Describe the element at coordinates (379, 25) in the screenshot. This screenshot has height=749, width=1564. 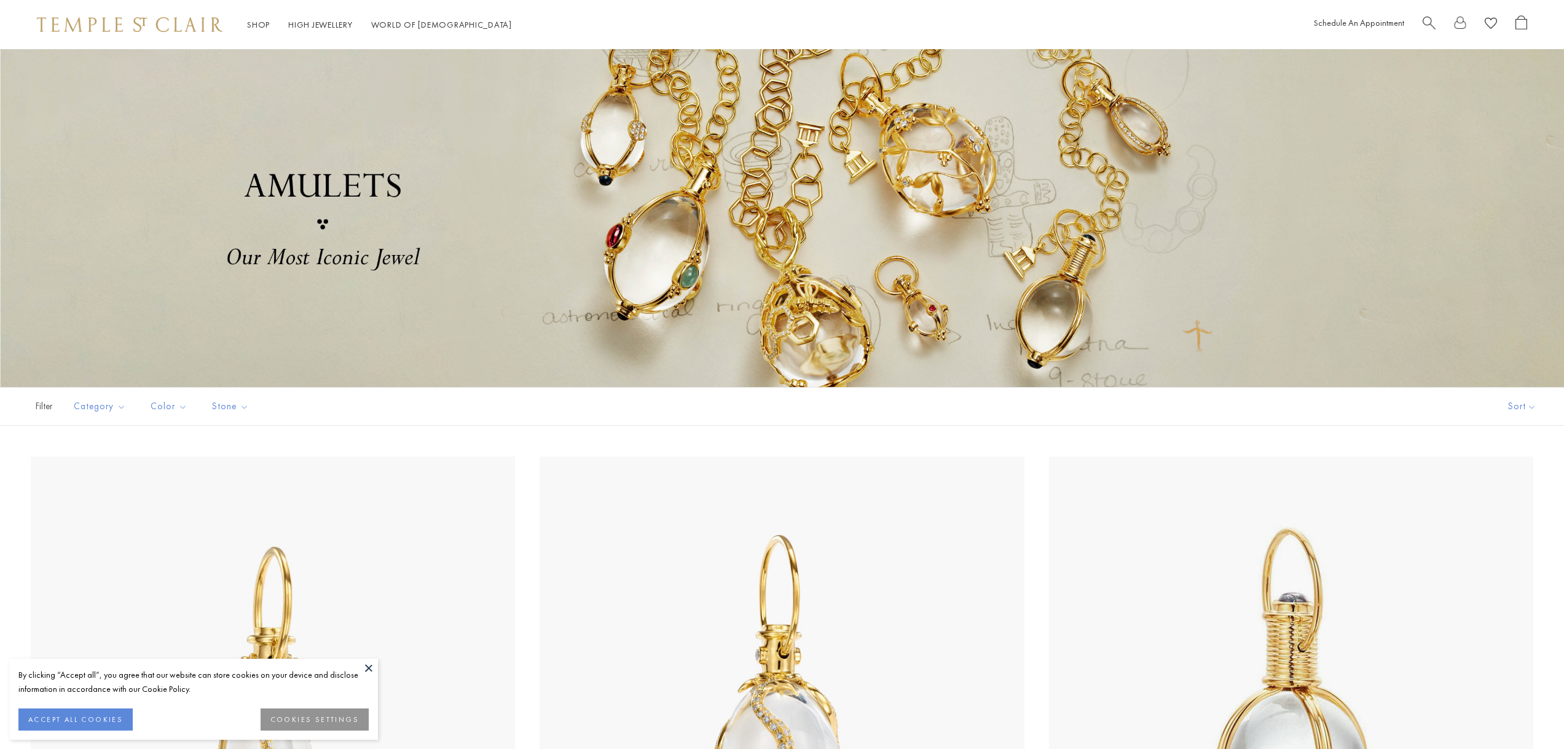
I see `nav: Main navigation` at that location.